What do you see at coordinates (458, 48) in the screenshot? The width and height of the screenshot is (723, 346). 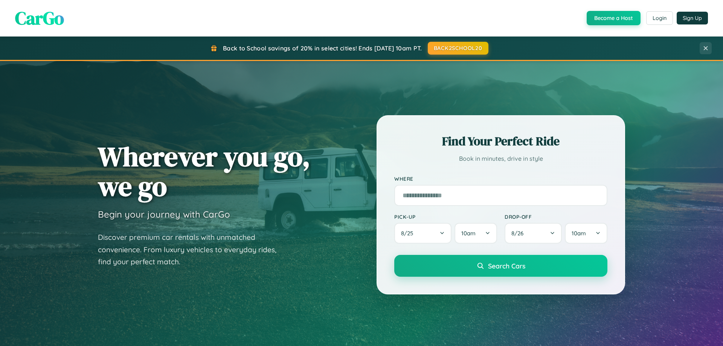 I see `button: BACK2SCHOOL20` at bounding box center [458, 48].